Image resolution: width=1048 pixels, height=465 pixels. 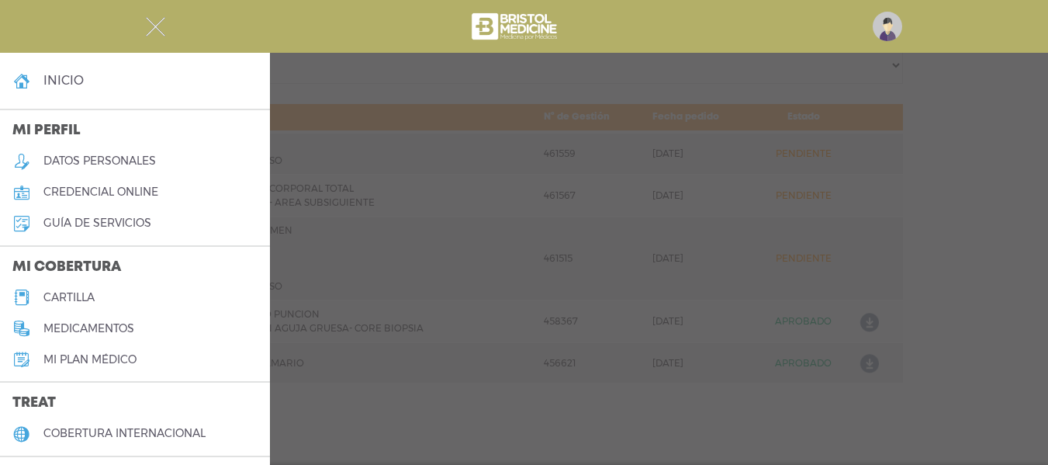 What do you see at coordinates (69, 297) in the screenshot?
I see `h5: cartilla` at bounding box center [69, 297].